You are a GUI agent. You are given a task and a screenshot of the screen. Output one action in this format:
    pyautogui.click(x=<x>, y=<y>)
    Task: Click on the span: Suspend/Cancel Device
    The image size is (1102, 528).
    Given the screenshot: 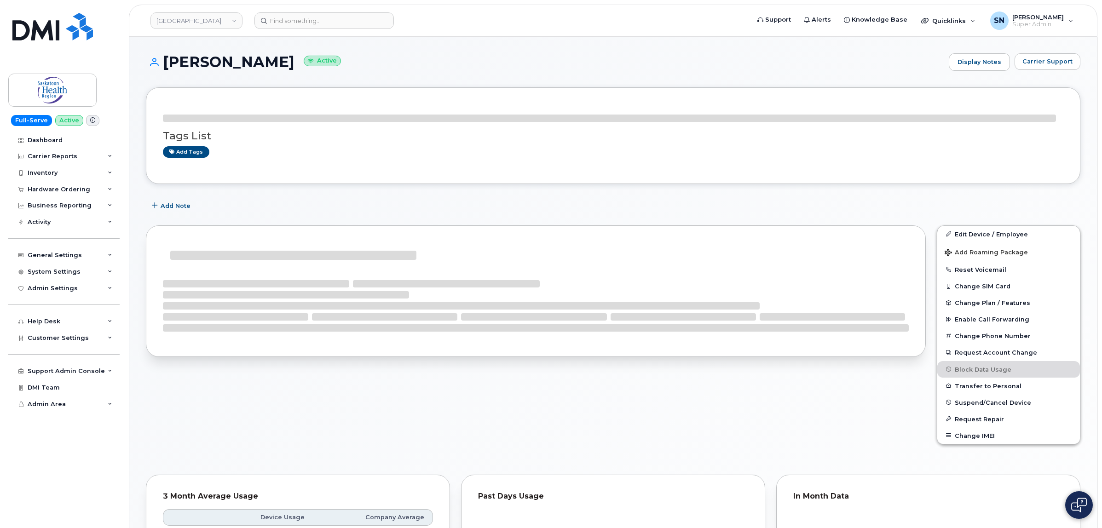 What is the action you would take?
    pyautogui.click(x=993, y=402)
    